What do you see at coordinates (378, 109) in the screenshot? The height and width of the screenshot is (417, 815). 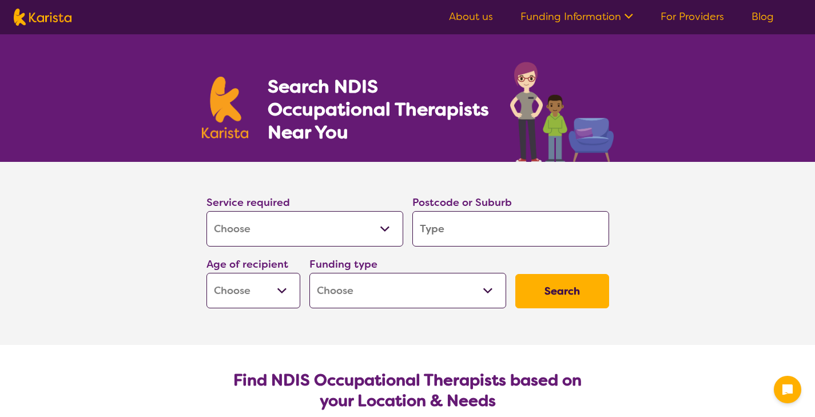 I see `h1: Search NDIS Occupational Therapists Near You` at bounding box center [378, 109].